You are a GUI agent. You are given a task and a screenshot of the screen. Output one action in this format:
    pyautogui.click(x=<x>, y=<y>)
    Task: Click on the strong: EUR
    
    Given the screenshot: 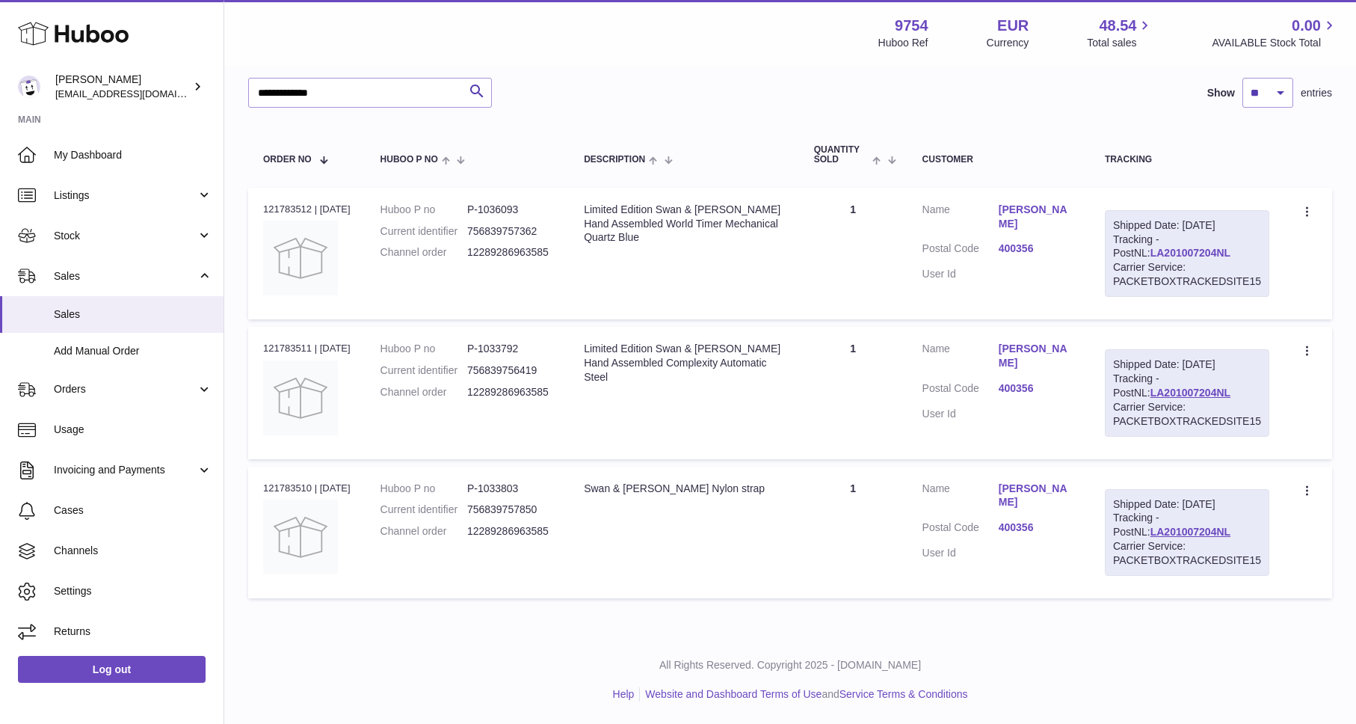 What is the action you would take?
    pyautogui.click(x=1013, y=25)
    